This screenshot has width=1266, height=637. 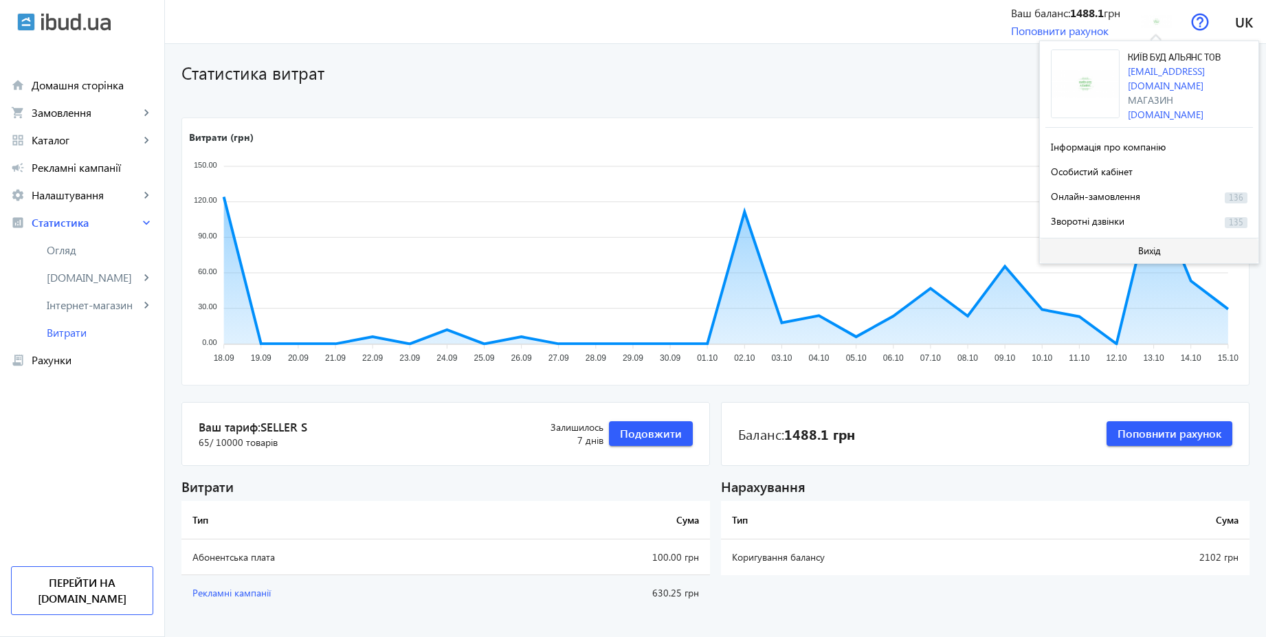 What do you see at coordinates (232, 592) in the screenshot?
I see `span: Рекламні кампанії` at bounding box center [232, 592].